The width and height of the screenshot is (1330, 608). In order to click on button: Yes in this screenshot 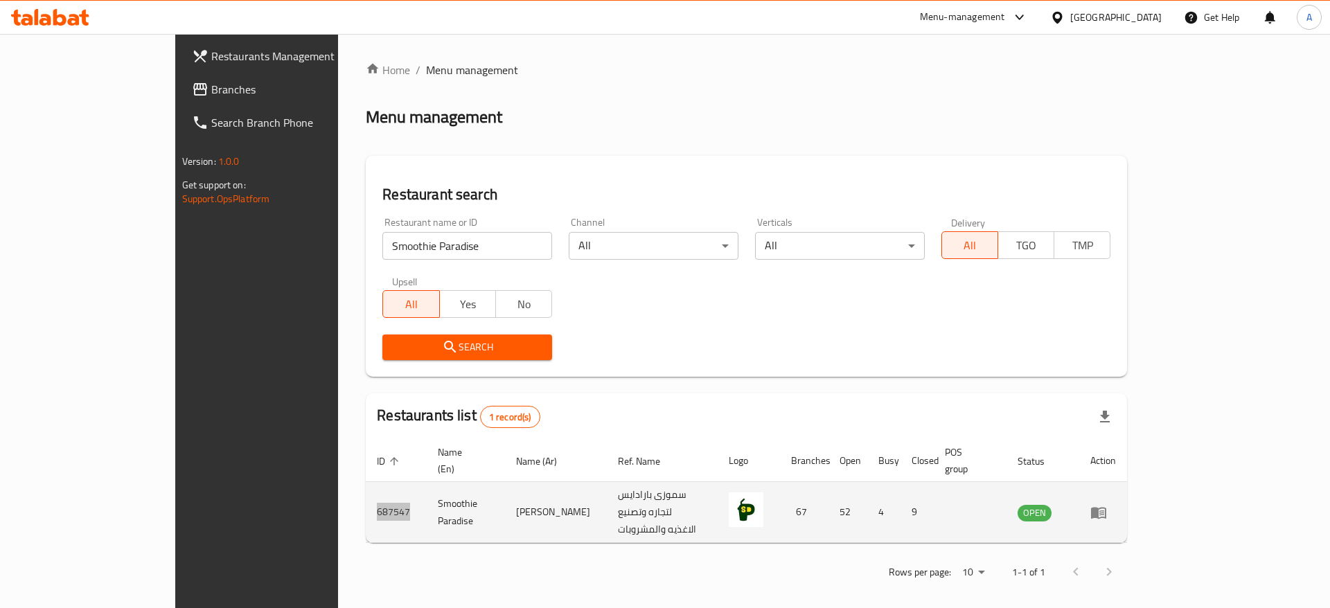, I will do `click(468, 304)`.